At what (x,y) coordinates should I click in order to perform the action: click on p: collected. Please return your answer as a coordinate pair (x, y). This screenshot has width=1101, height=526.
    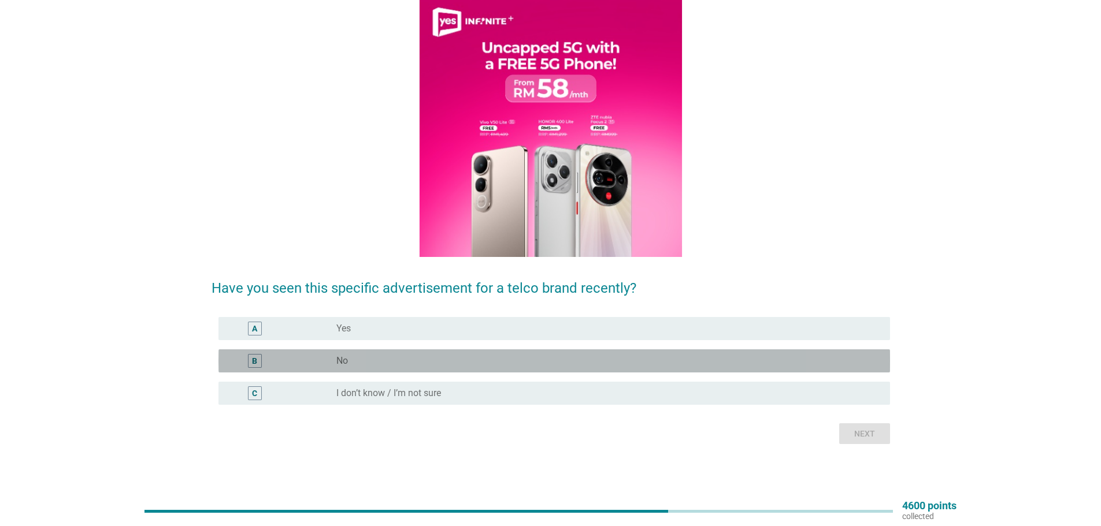
    Looking at the image, I should click on (929, 517).